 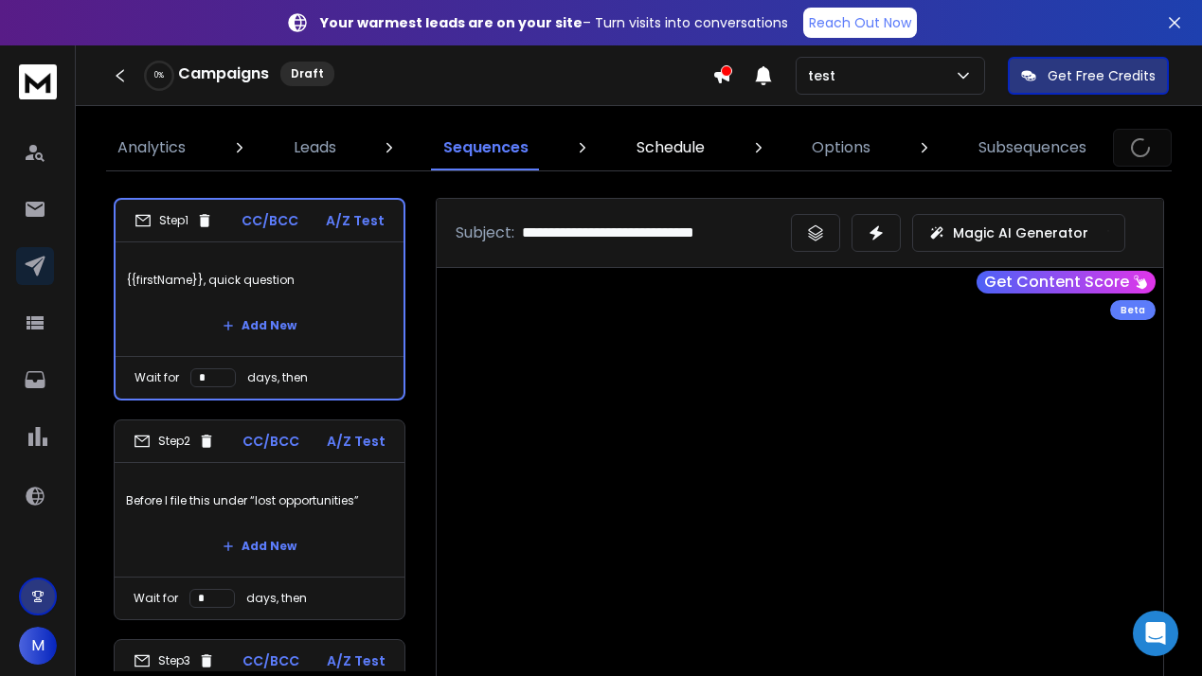 What do you see at coordinates (314, 148) in the screenshot?
I see `a: Leads` at bounding box center [314, 148].